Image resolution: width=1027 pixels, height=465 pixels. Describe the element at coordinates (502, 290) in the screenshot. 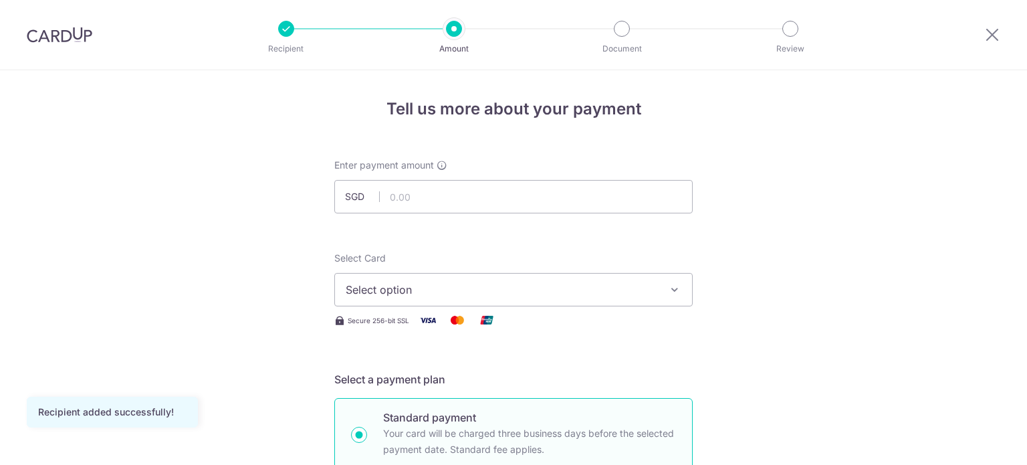

I see `span: Select option` at that location.